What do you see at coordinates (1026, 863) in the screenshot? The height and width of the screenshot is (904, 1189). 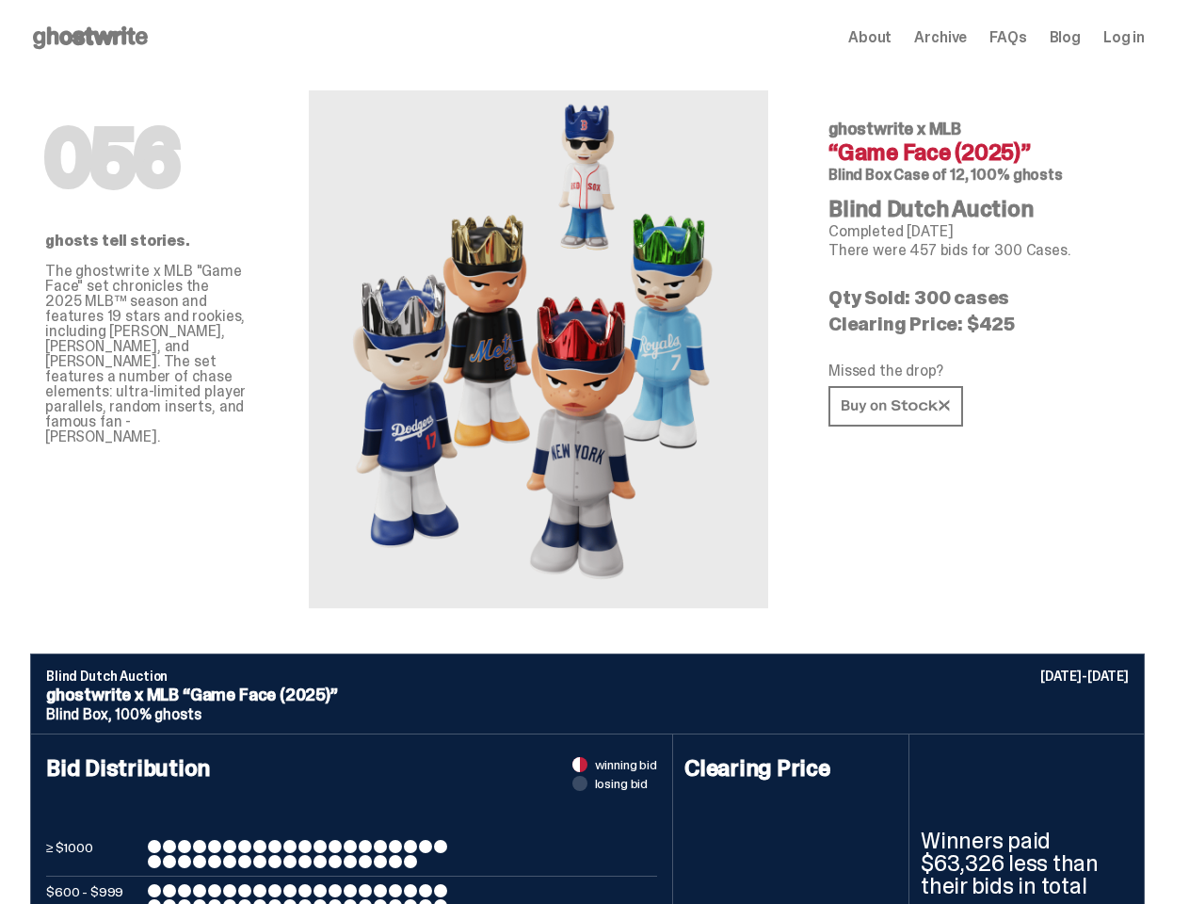 I see `p: Winners paid $63,326 less than their bids in total` at bounding box center [1026, 863].